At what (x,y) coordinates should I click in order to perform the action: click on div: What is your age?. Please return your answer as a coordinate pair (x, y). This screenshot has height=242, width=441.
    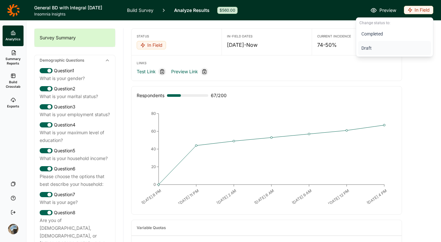
    Looking at the image, I should click on (75, 202).